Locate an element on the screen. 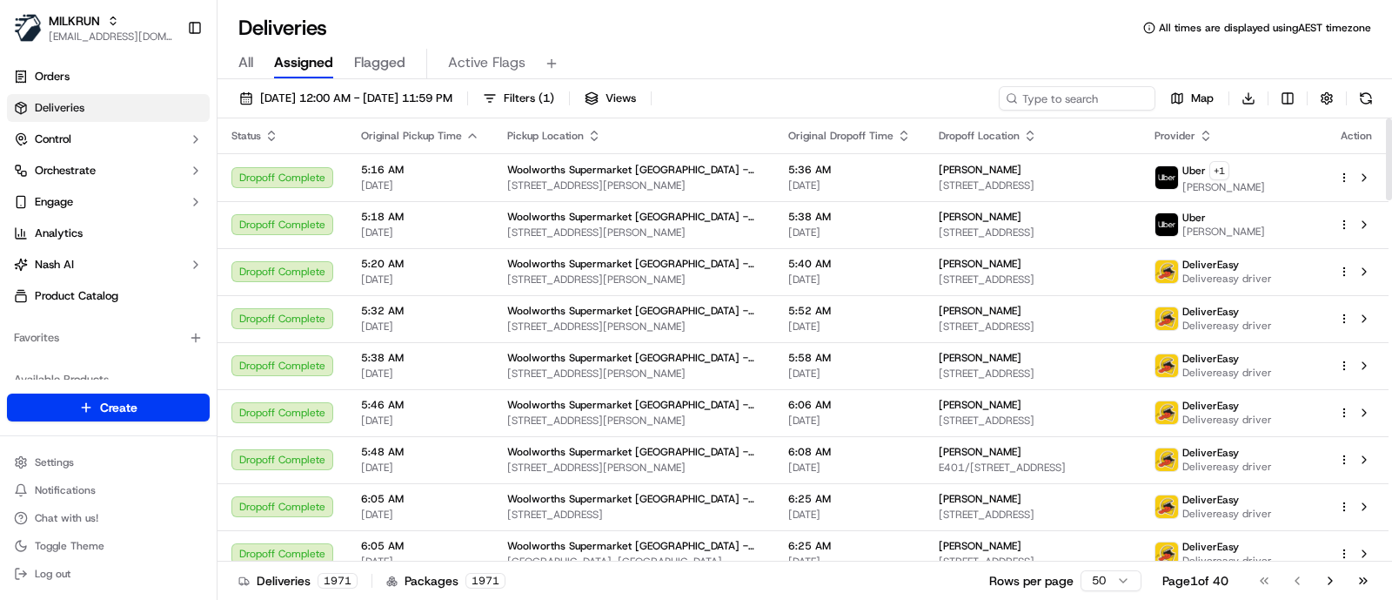 The image size is (1392, 600). span: 5:52 AM is located at coordinates (849, 311).